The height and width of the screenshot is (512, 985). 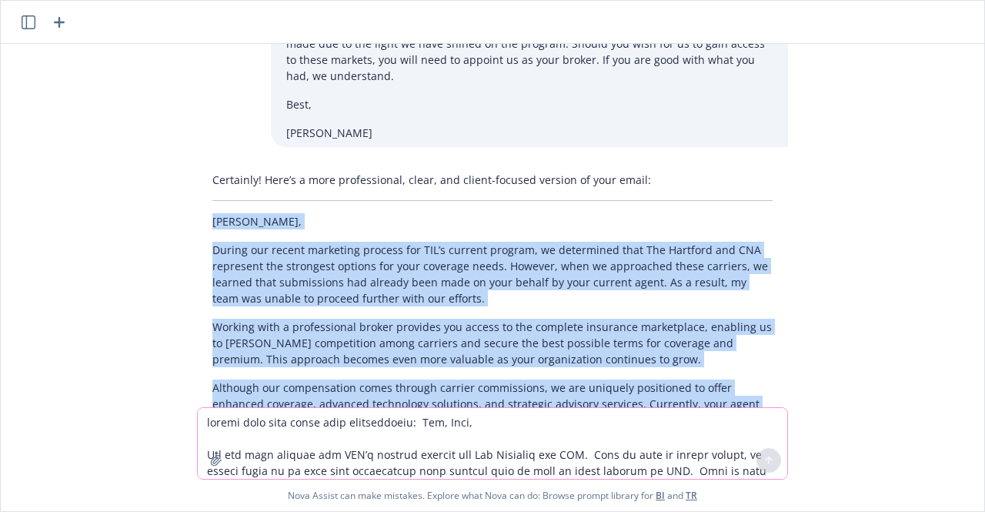 What do you see at coordinates (493, 495) in the screenshot?
I see `span: Nova Assist can make mistakes. Explore what Nova can do: Browse prompt library for and` at bounding box center [493, 495].